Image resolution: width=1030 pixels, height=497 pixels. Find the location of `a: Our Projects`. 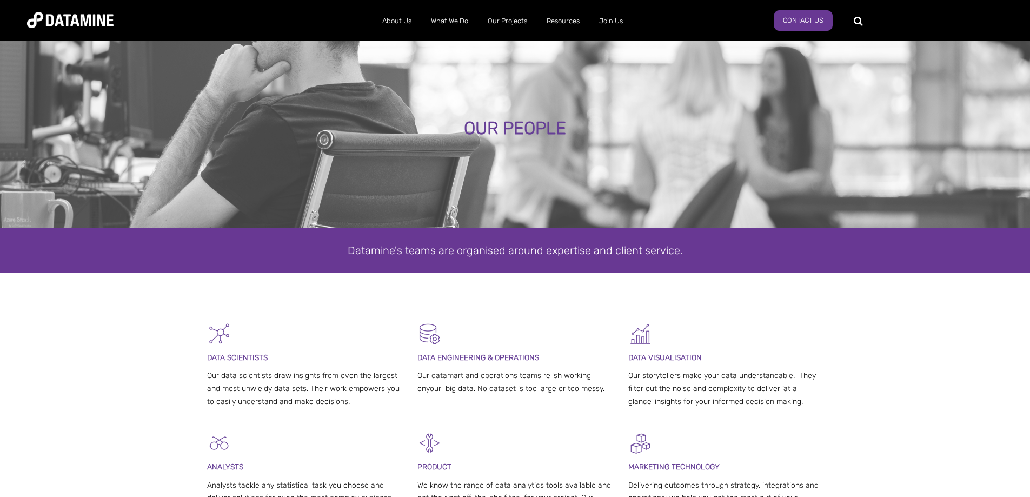

a: Our Projects is located at coordinates (507, 21).